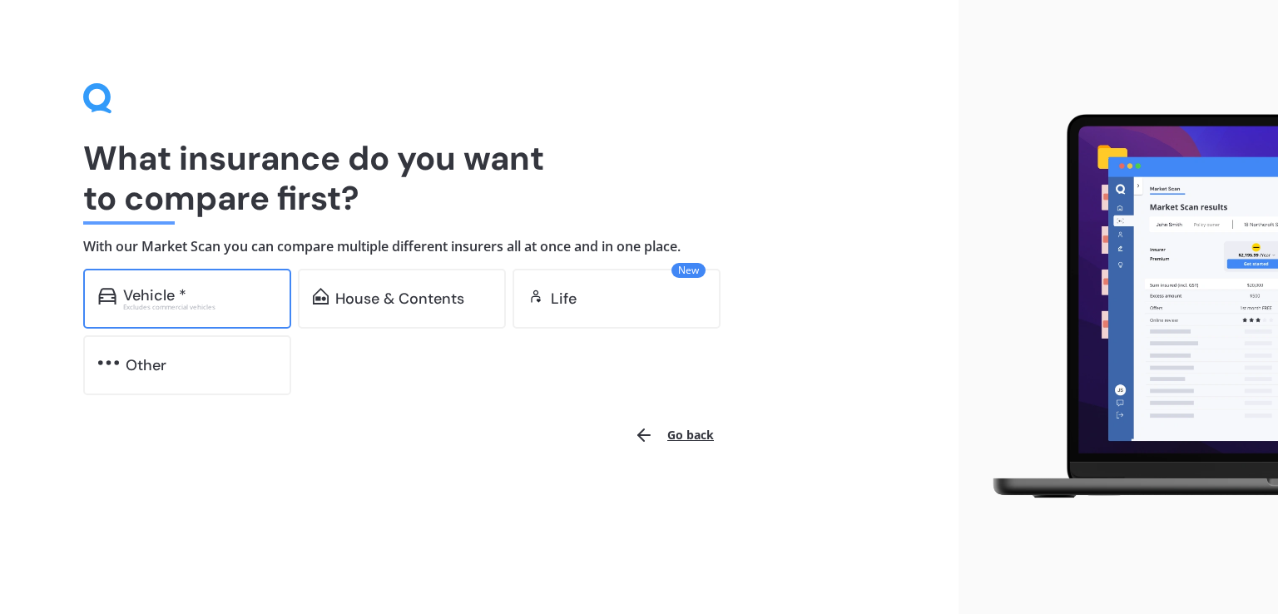 The image size is (1278, 614). What do you see at coordinates (674, 435) in the screenshot?
I see `button: Go back` at bounding box center [674, 435].